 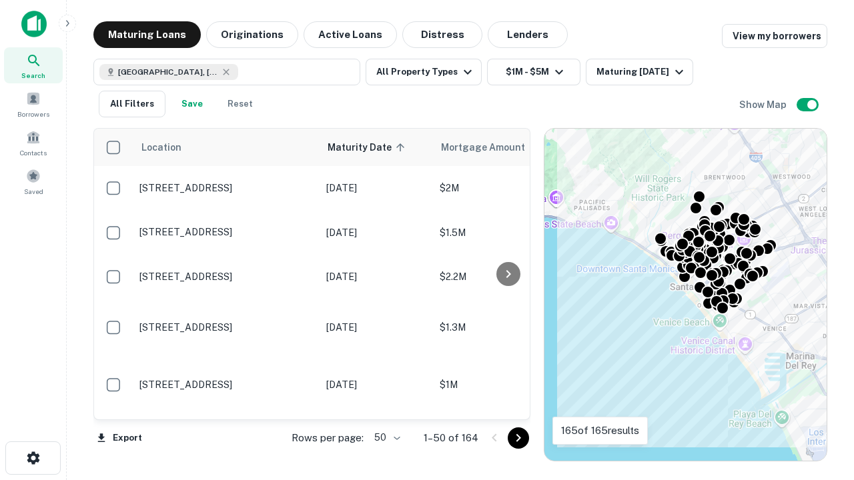 I want to click on p: $2.2M, so click(x=506, y=277).